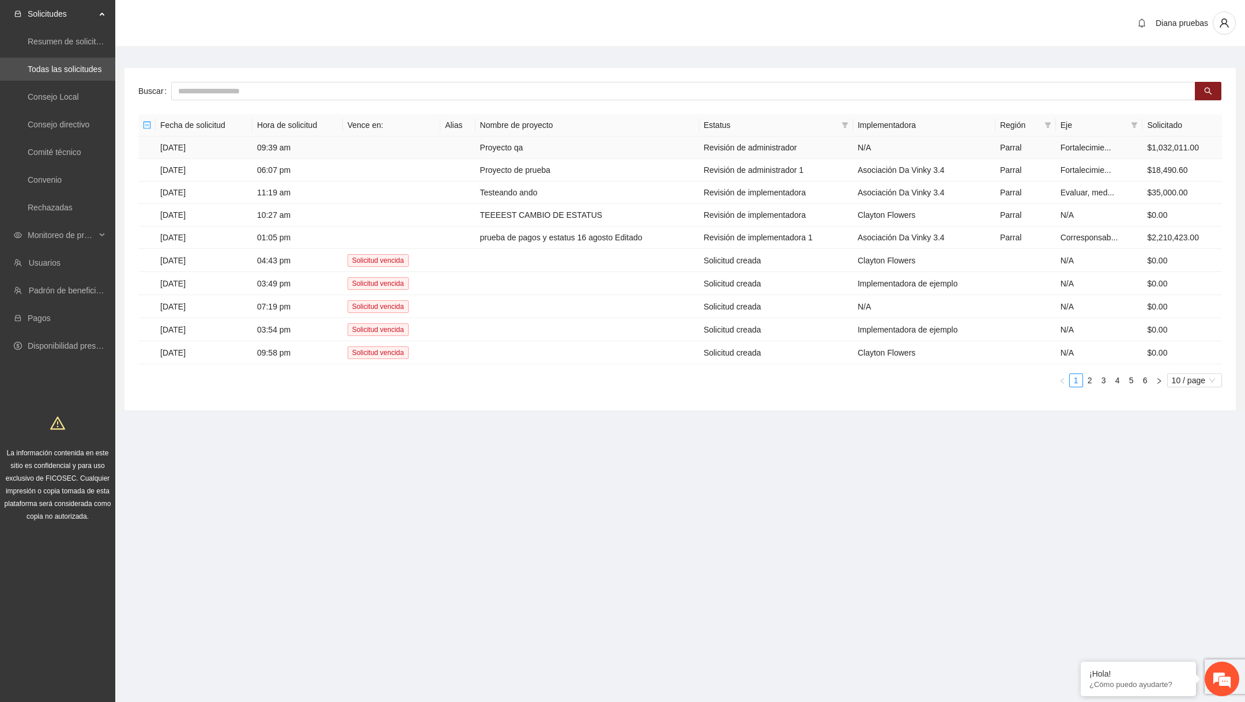 This screenshot has height=702, width=1245. Describe the element at coordinates (297, 307) in the screenshot. I see `td: 07:19 pm` at that location.